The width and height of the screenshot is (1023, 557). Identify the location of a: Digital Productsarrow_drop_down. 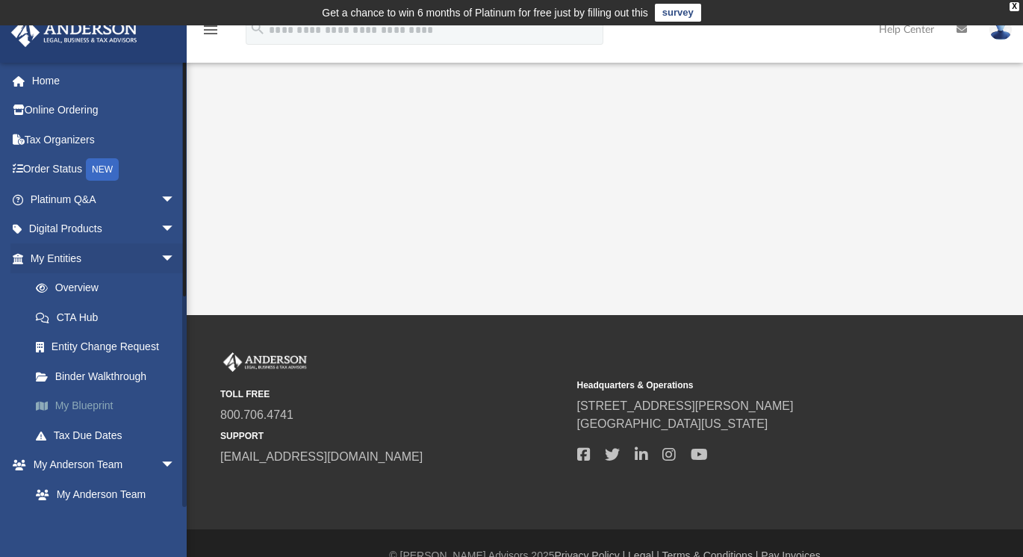
(104, 229).